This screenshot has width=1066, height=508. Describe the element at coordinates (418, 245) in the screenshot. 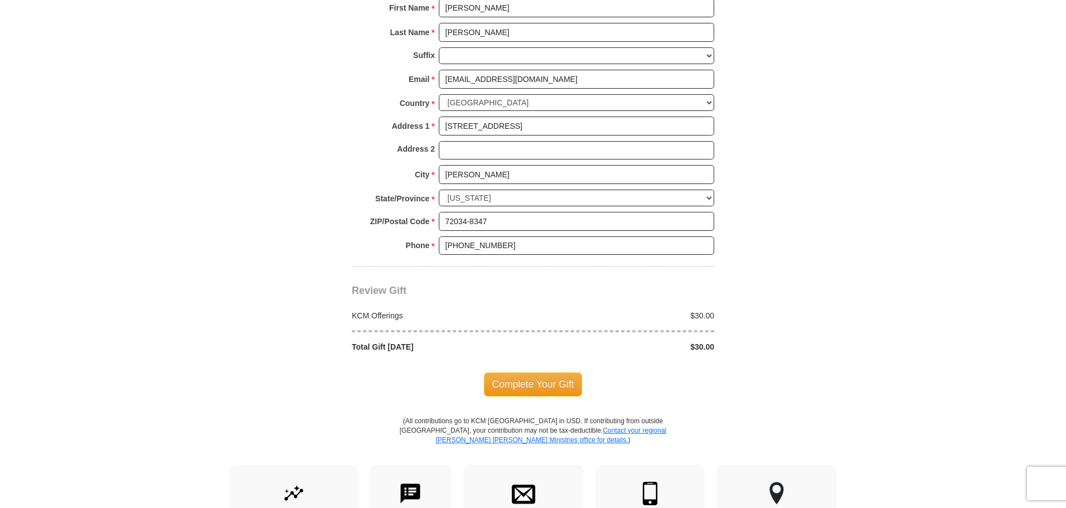

I see `strong: Phone` at that location.